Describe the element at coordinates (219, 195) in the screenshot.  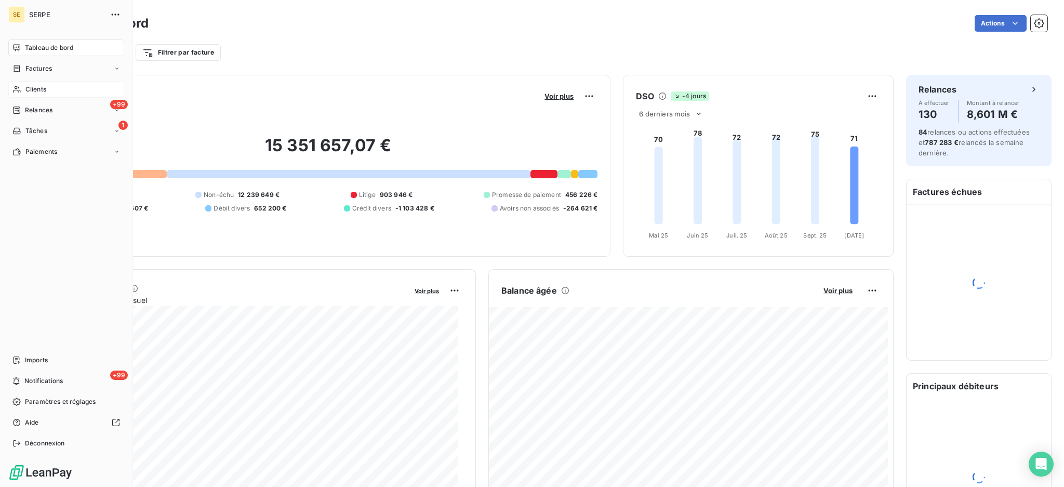
I see `span: Non-échu` at that location.